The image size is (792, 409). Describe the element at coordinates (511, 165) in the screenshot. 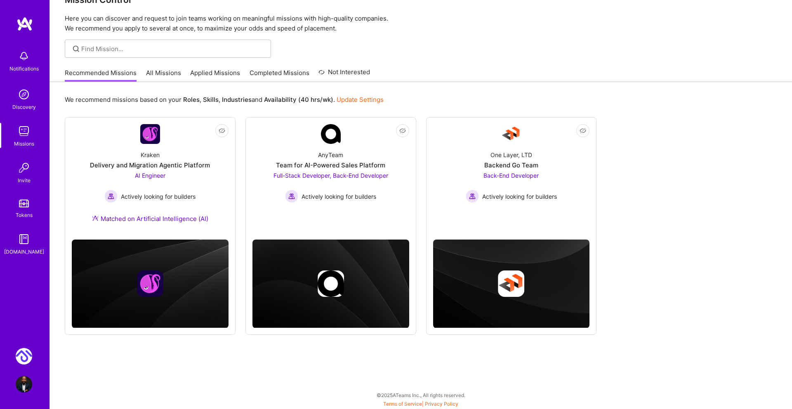

I see `div: Backend Go Team` at that location.